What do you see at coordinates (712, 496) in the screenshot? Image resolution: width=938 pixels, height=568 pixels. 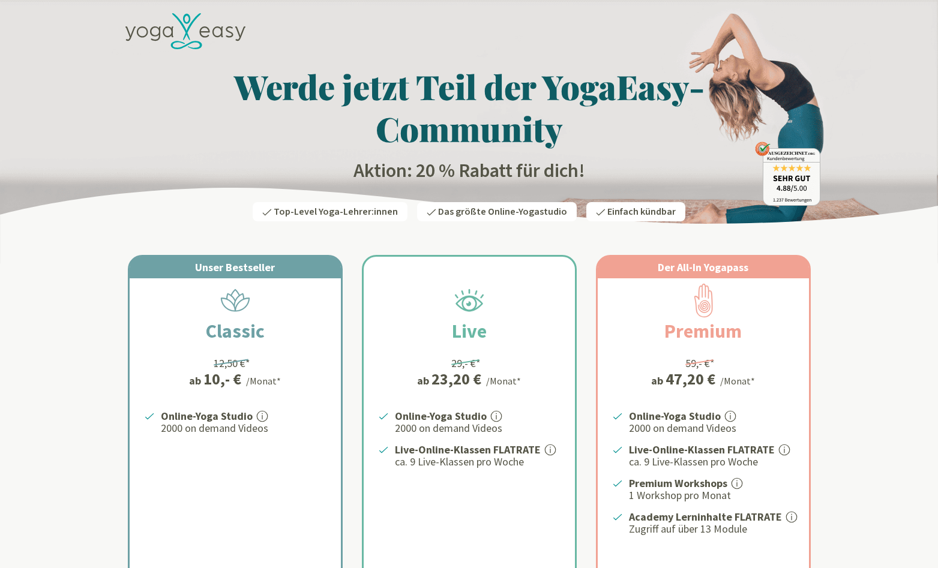 I see `p: 1 Workshop pro Monat` at bounding box center [712, 496].